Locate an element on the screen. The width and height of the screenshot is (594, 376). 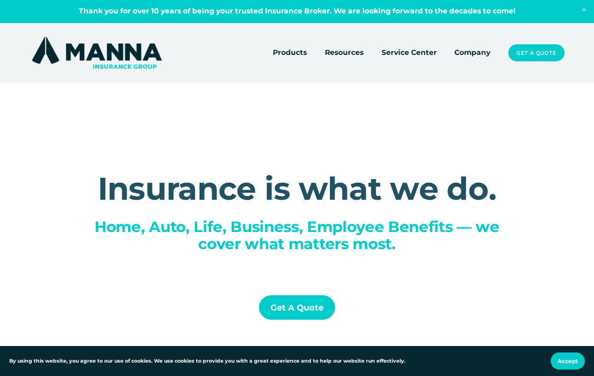
span: Resources is located at coordinates (344, 53).